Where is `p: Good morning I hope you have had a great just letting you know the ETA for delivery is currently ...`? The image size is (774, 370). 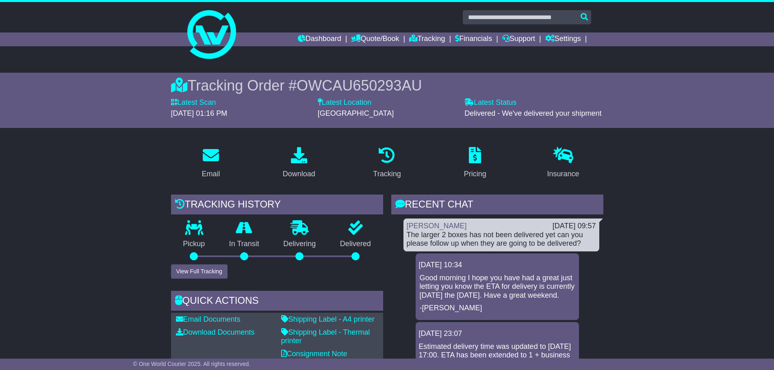
p: Good morning I hope you have had a great just letting you know the ETA for delivery is currently ... is located at coordinates (497, 287).